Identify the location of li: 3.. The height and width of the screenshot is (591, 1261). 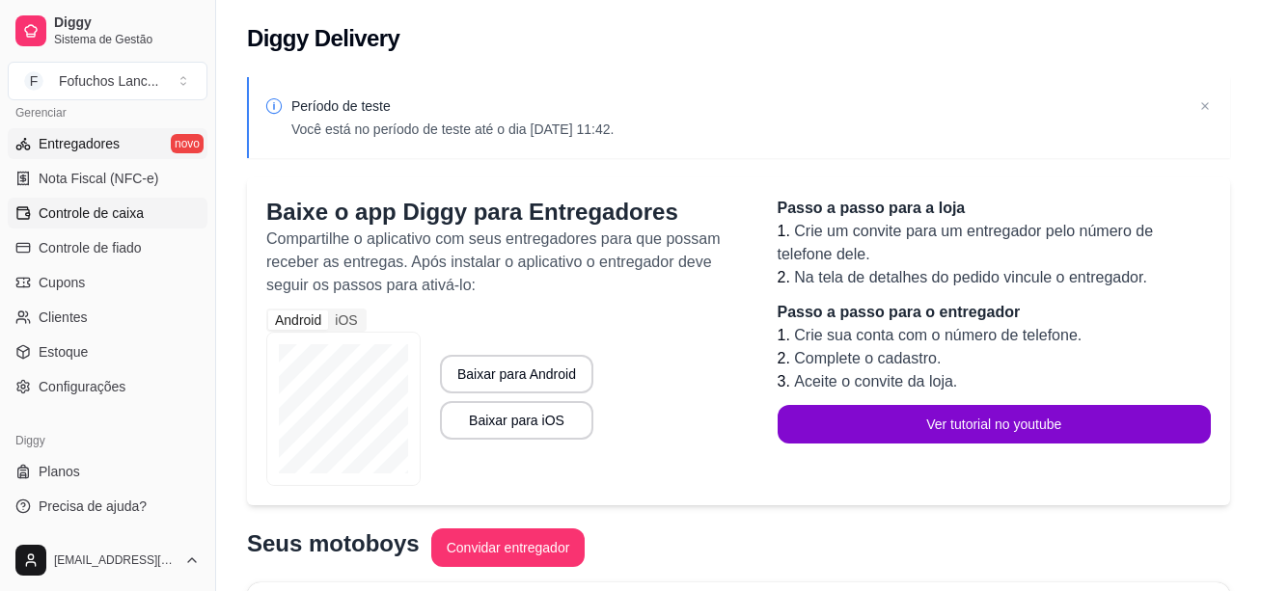
(995, 382).